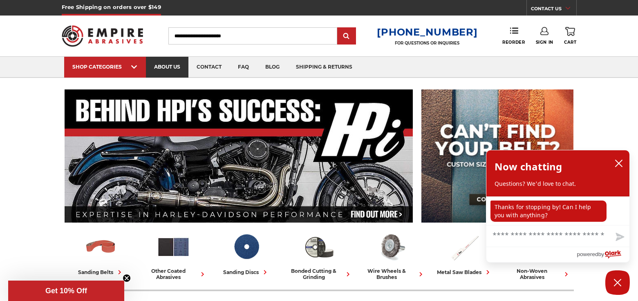 This screenshot has width=638, height=301. What do you see at coordinates (246, 247) in the screenshot?
I see `img: Sanding Discs` at bounding box center [246, 247].